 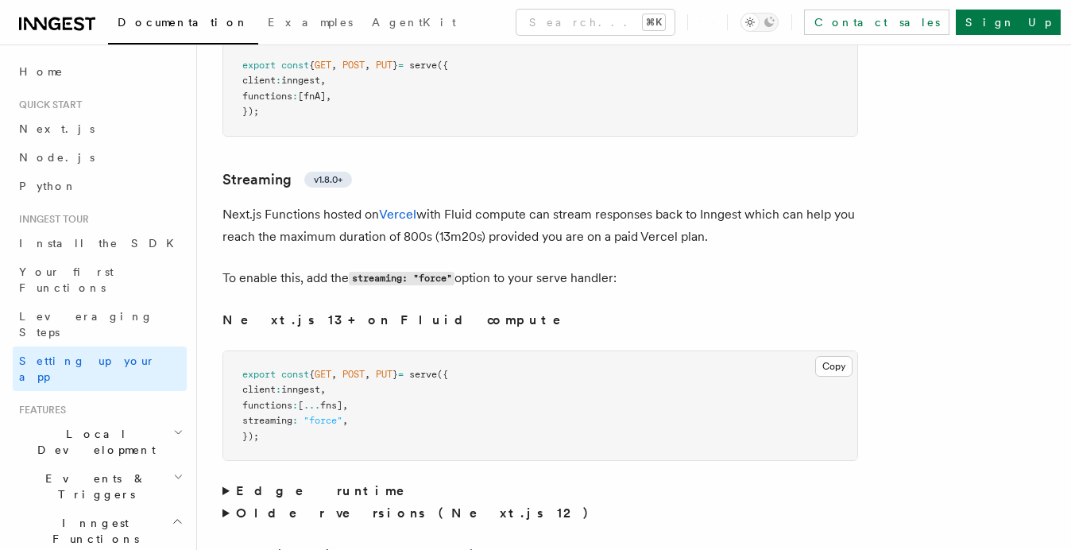 What do you see at coordinates (1008, 22) in the screenshot?
I see `a: Sign Up` at bounding box center [1008, 22].